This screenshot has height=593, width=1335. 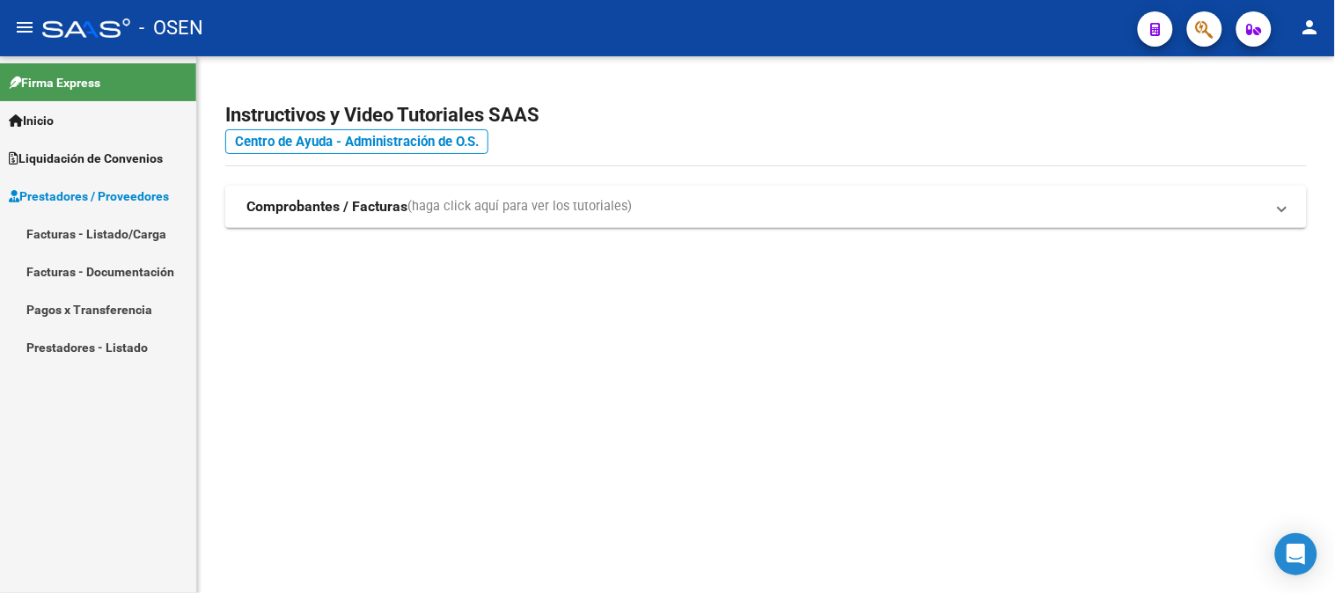 What do you see at coordinates (31, 121) in the screenshot?
I see `span: Inicio` at bounding box center [31, 121].